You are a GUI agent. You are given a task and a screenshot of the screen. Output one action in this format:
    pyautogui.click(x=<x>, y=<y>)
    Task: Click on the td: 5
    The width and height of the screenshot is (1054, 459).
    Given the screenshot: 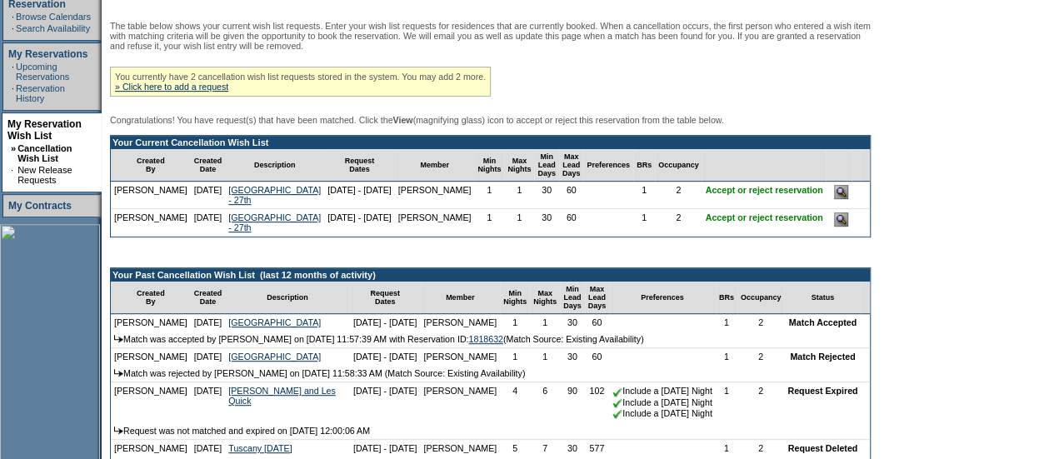 What is the action you would take?
    pyautogui.click(x=515, y=448)
    